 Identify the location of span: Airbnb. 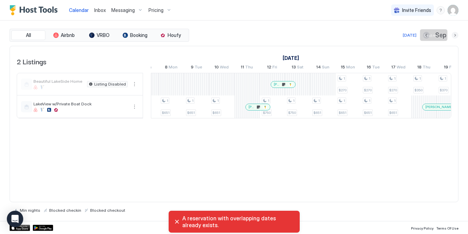
(68, 35).